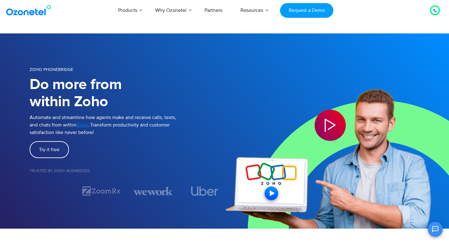 This screenshot has width=449, height=243. What do you see at coordinates (49, 149) in the screenshot?
I see `a: Try it free` at bounding box center [49, 149].